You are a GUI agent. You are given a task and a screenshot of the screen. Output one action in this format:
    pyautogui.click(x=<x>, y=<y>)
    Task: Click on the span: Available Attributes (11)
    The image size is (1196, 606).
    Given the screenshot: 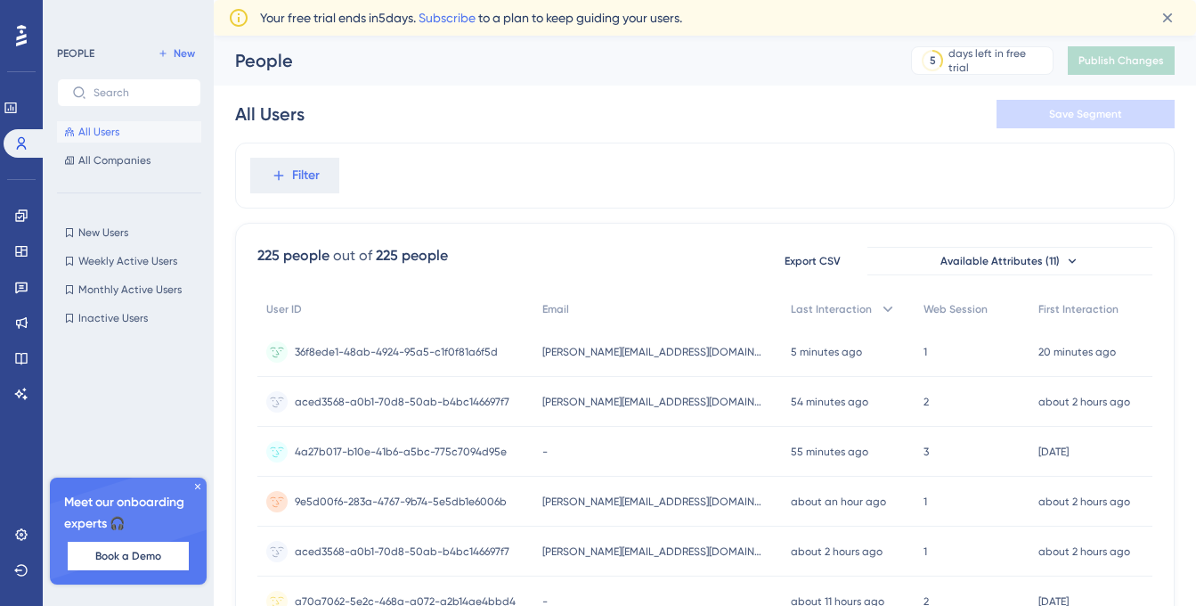 What is the action you would take?
    pyautogui.click(x=1000, y=261)
    